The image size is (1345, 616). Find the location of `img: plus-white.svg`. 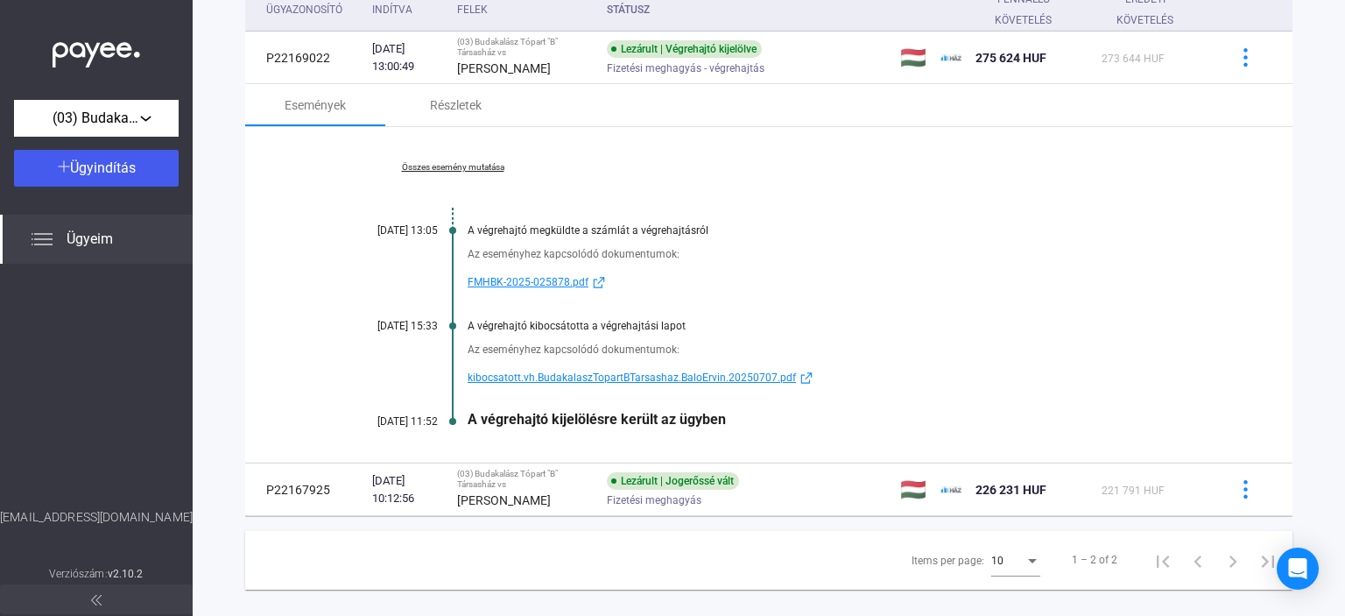

img: plus-white.svg is located at coordinates (64, 166).